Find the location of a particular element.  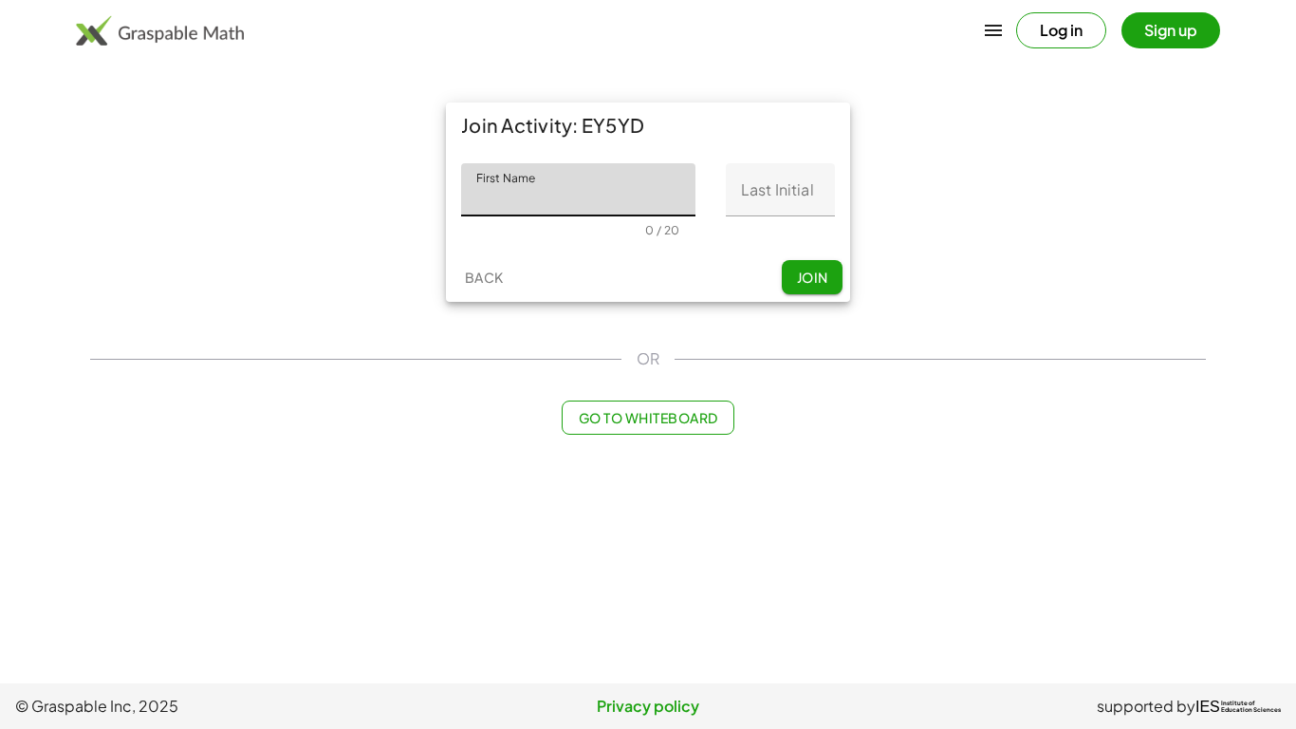

div: 0 / 20 is located at coordinates (662, 230).